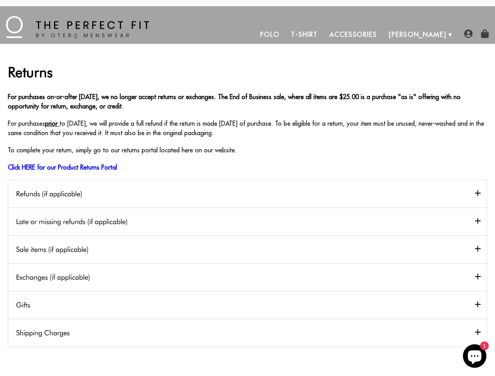 The width and height of the screenshot is (495, 376). Describe the element at coordinates (304, 34) in the screenshot. I see `a: T-Shirt` at that location.